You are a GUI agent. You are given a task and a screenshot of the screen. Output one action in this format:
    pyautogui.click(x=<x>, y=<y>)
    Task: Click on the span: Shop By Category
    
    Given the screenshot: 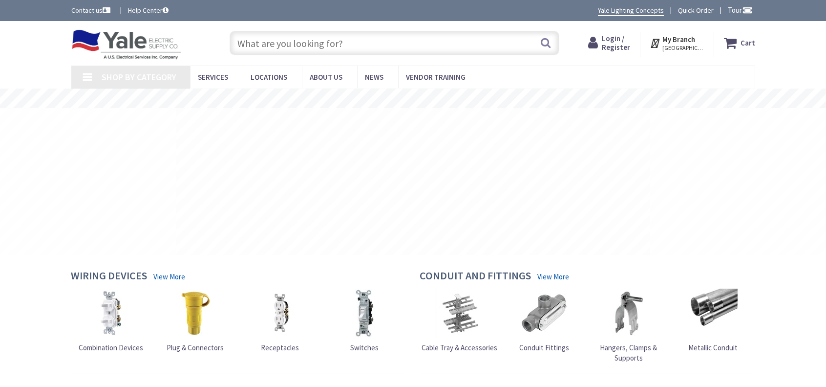 What is the action you would take?
    pyautogui.click(x=139, y=77)
    